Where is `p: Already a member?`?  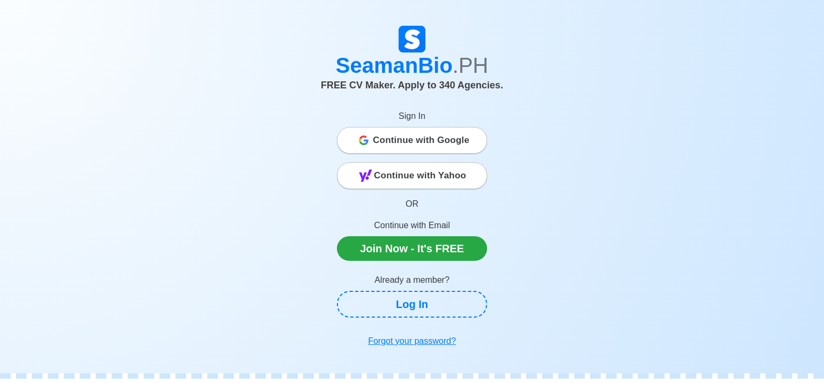
p: Already a member? is located at coordinates (412, 280).